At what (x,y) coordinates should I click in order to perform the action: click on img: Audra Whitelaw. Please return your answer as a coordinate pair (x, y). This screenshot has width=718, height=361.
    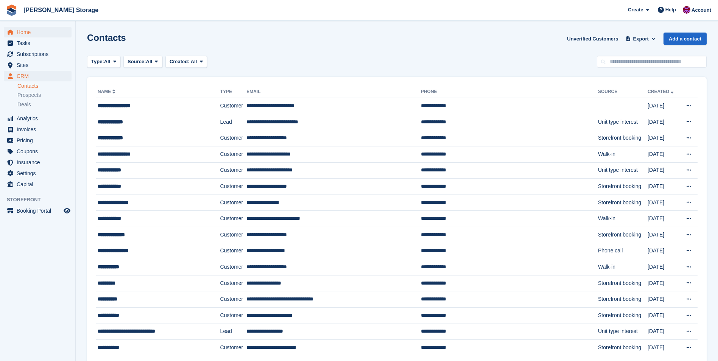
    Looking at the image, I should click on (687, 10).